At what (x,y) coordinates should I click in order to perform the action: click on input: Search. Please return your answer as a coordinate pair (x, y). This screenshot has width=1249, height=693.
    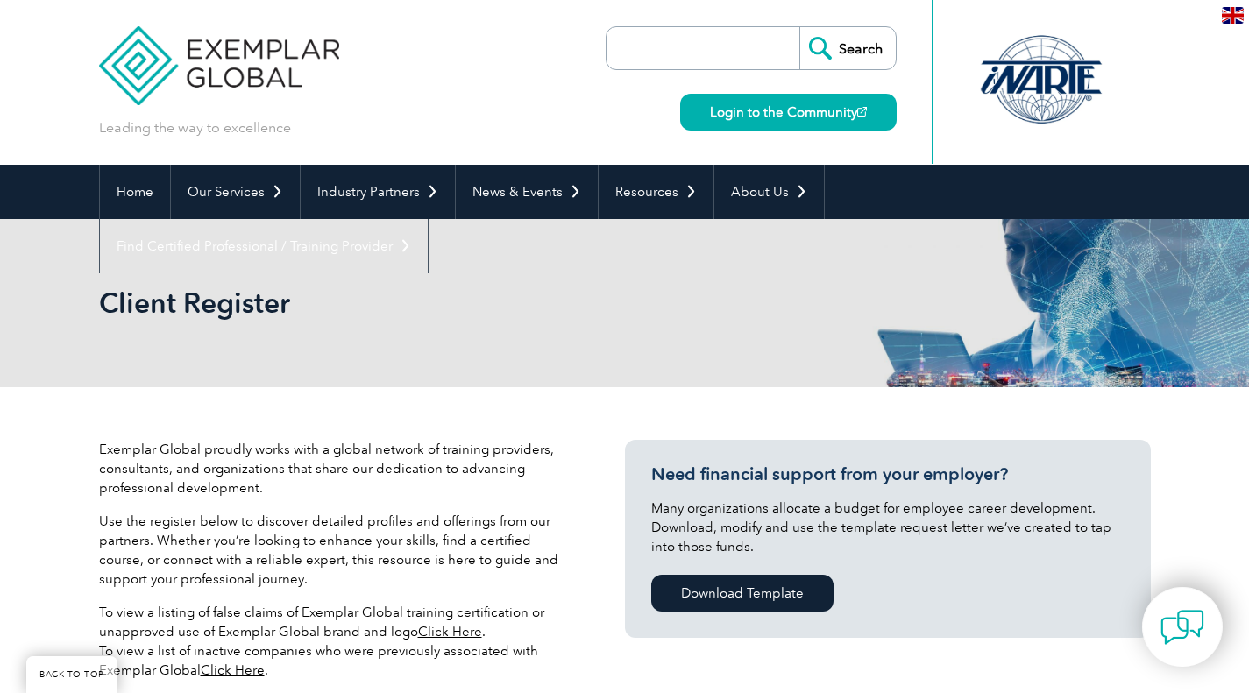
    Looking at the image, I should click on (847, 48).